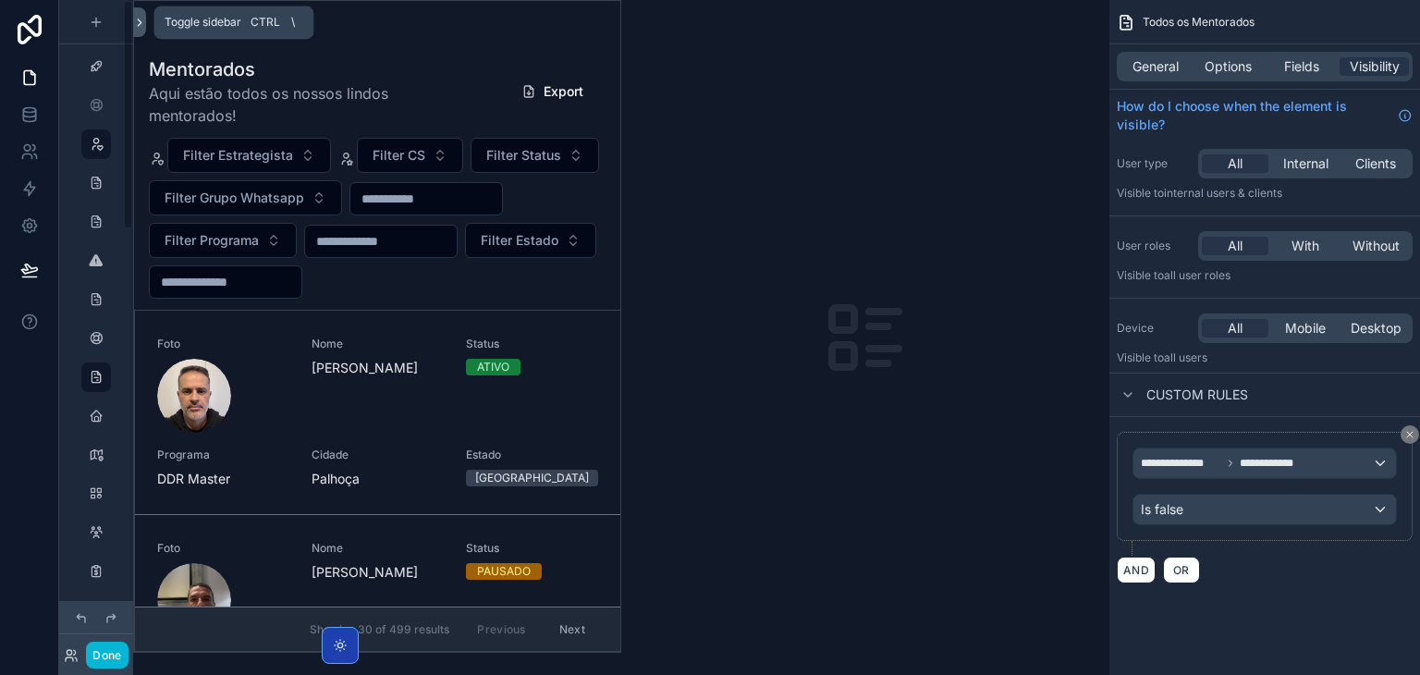  Describe the element at coordinates (106, 655) in the screenshot. I see `button: Done` at that location.